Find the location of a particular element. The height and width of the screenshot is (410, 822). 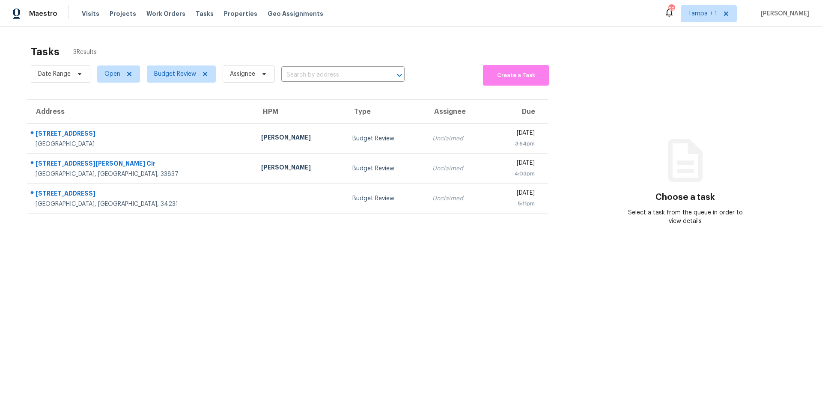

button: Open is located at coordinates (399, 75).